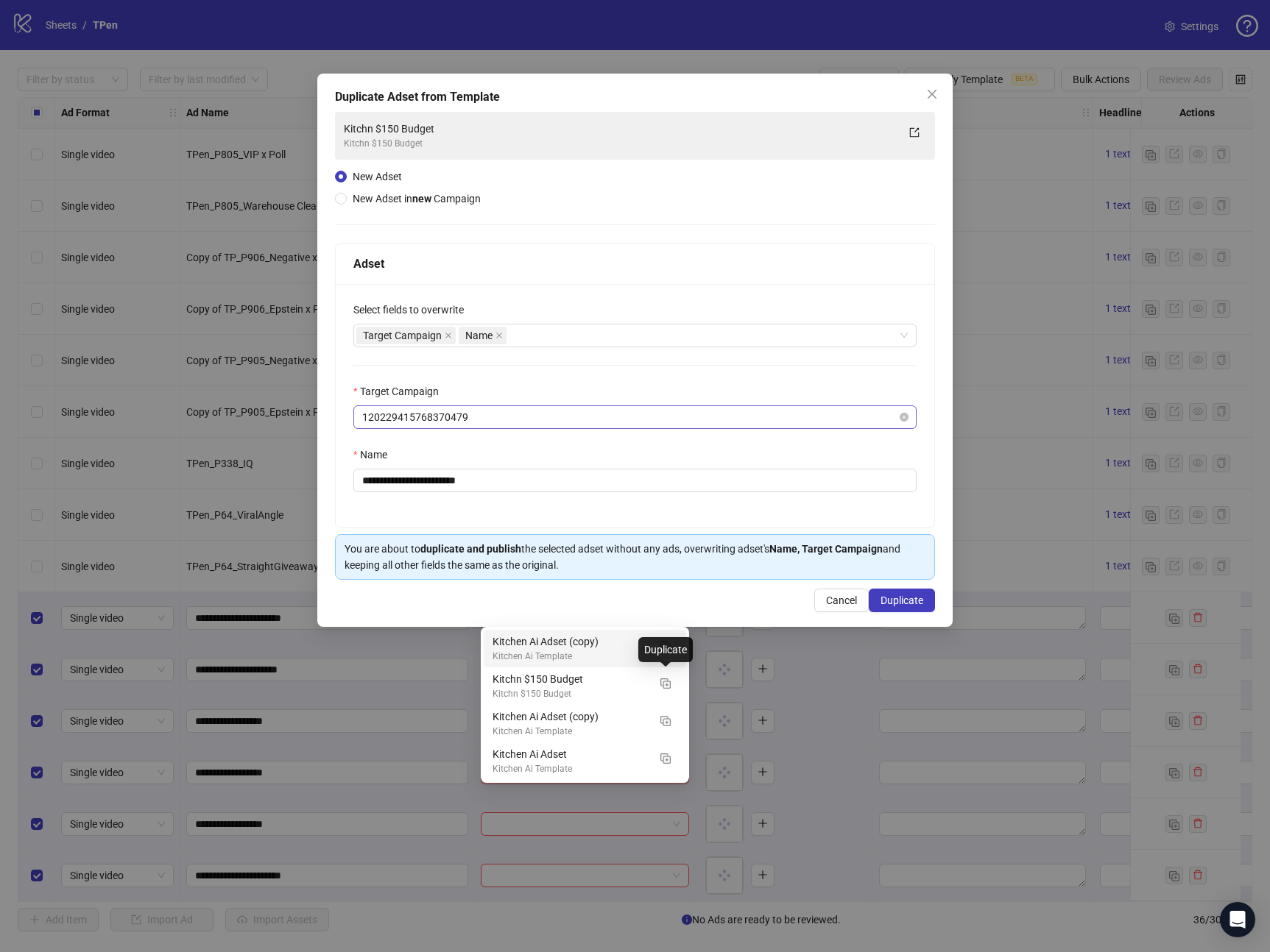 Image resolution: width=1270 pixels, height=952 pixels. I want to click on div: You are about to the selected adset without any ads, overwriting adset's and keeping all other fi..., so click(635, 557).